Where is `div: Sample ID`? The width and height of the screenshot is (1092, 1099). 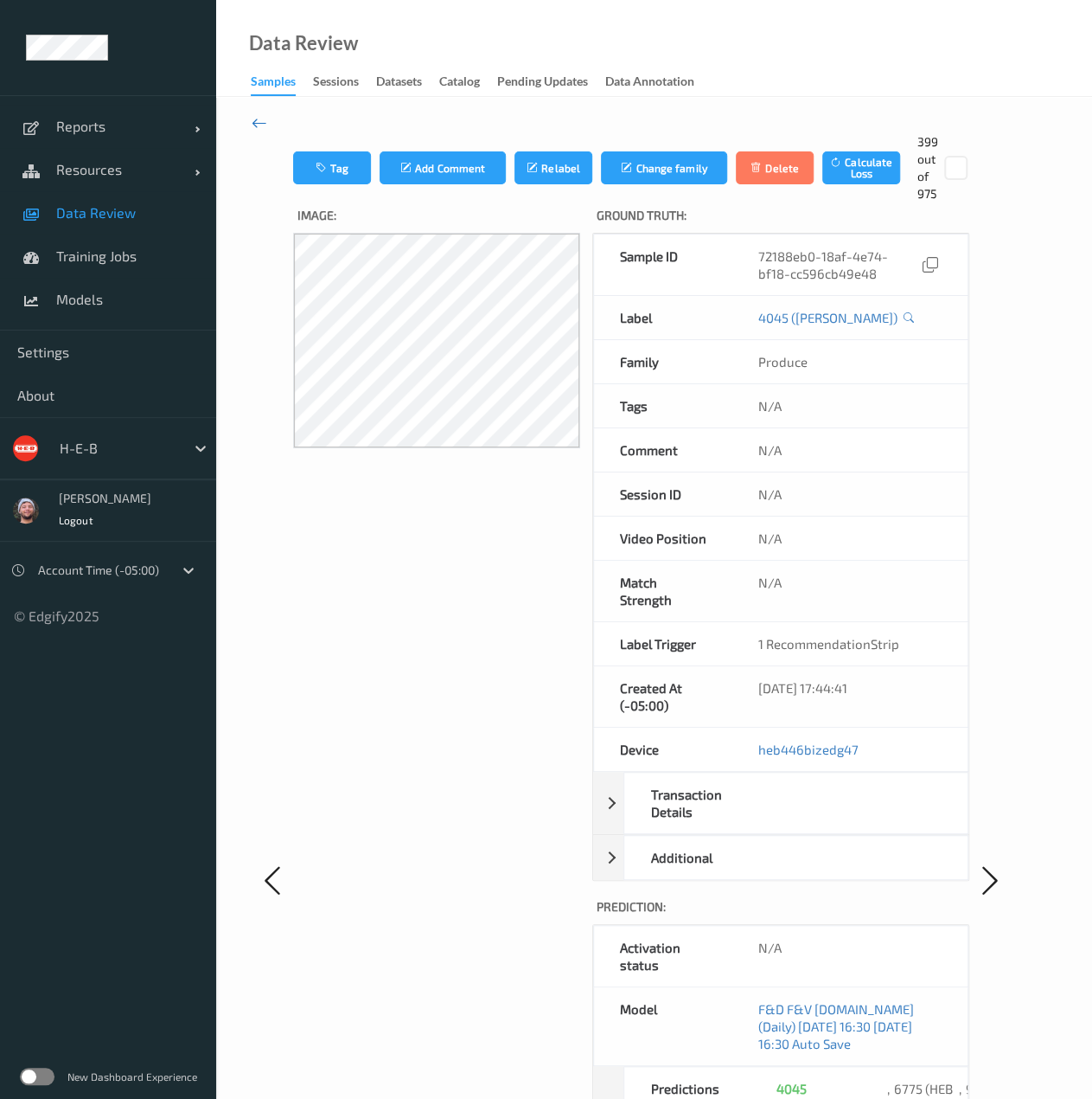 div: Sample ID is located at coordinates (663, 265).